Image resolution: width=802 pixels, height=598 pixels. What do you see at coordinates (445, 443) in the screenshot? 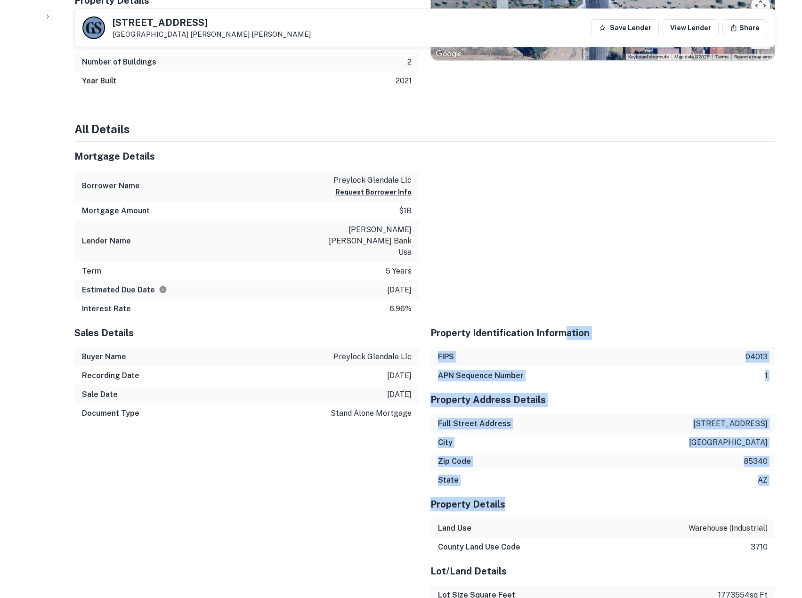
I see `h6: City` at bounding box center [445, 443].